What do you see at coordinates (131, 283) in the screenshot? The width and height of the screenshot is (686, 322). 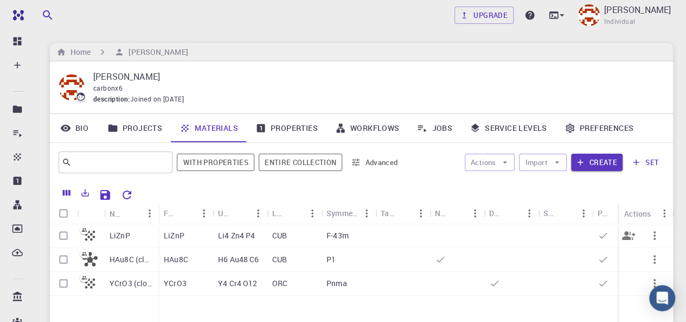 I see `p: YCrO3 (clone)` at bounding box center [131, 283].